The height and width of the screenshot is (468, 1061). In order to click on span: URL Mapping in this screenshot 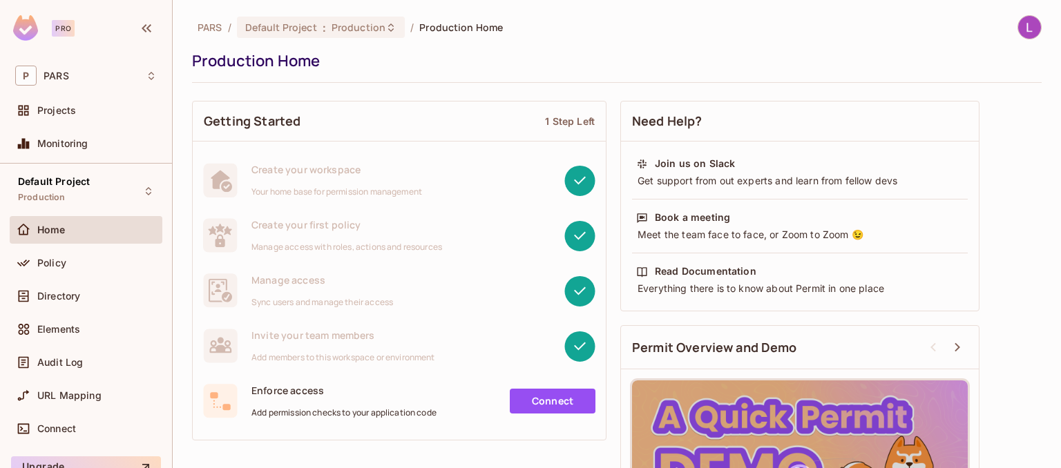, I will do `click(69, 396)`.